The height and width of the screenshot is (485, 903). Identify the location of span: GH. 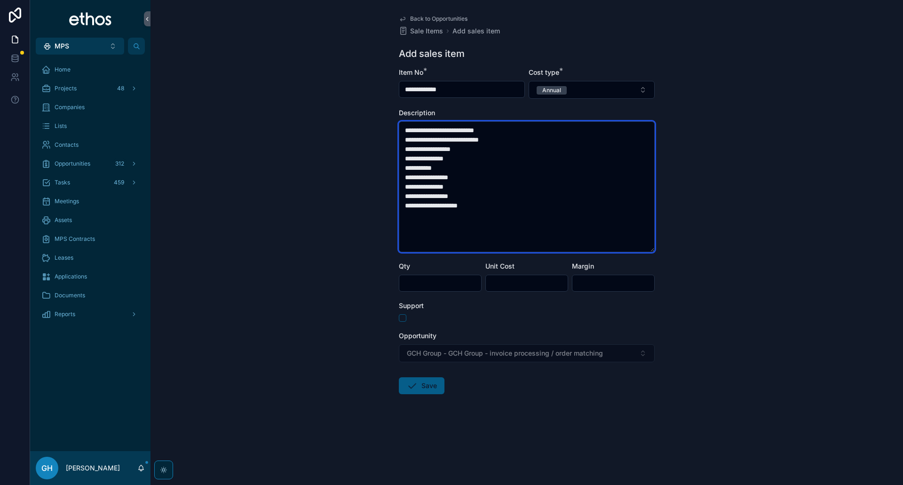
(47, 468).